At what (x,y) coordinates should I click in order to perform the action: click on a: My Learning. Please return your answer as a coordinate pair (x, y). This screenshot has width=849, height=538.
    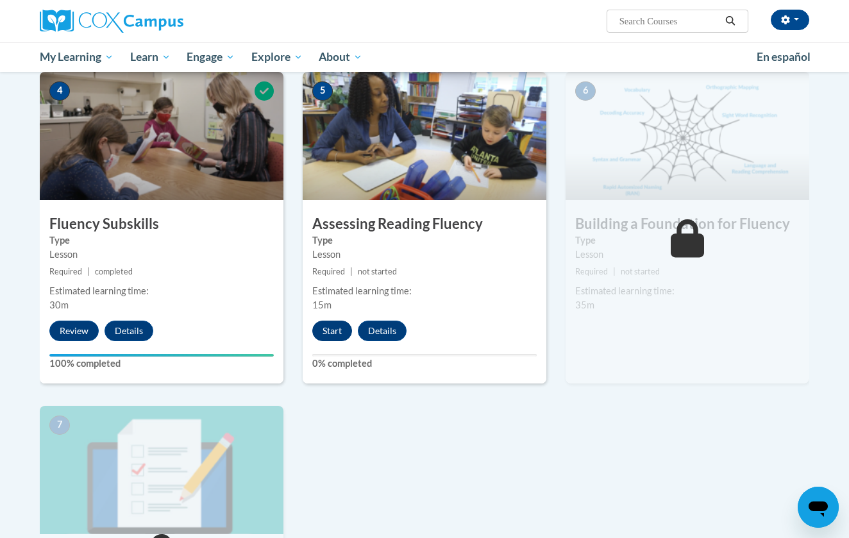
    Looking at the image, I should click on (76, 57).